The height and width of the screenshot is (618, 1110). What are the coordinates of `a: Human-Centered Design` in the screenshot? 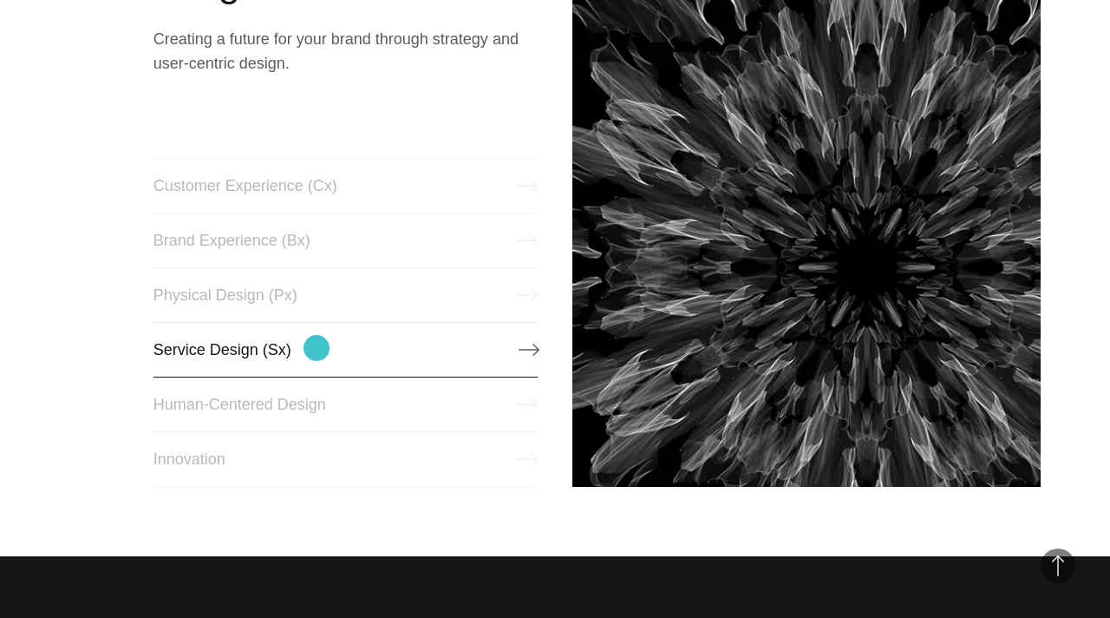 It's located at (345, 404).